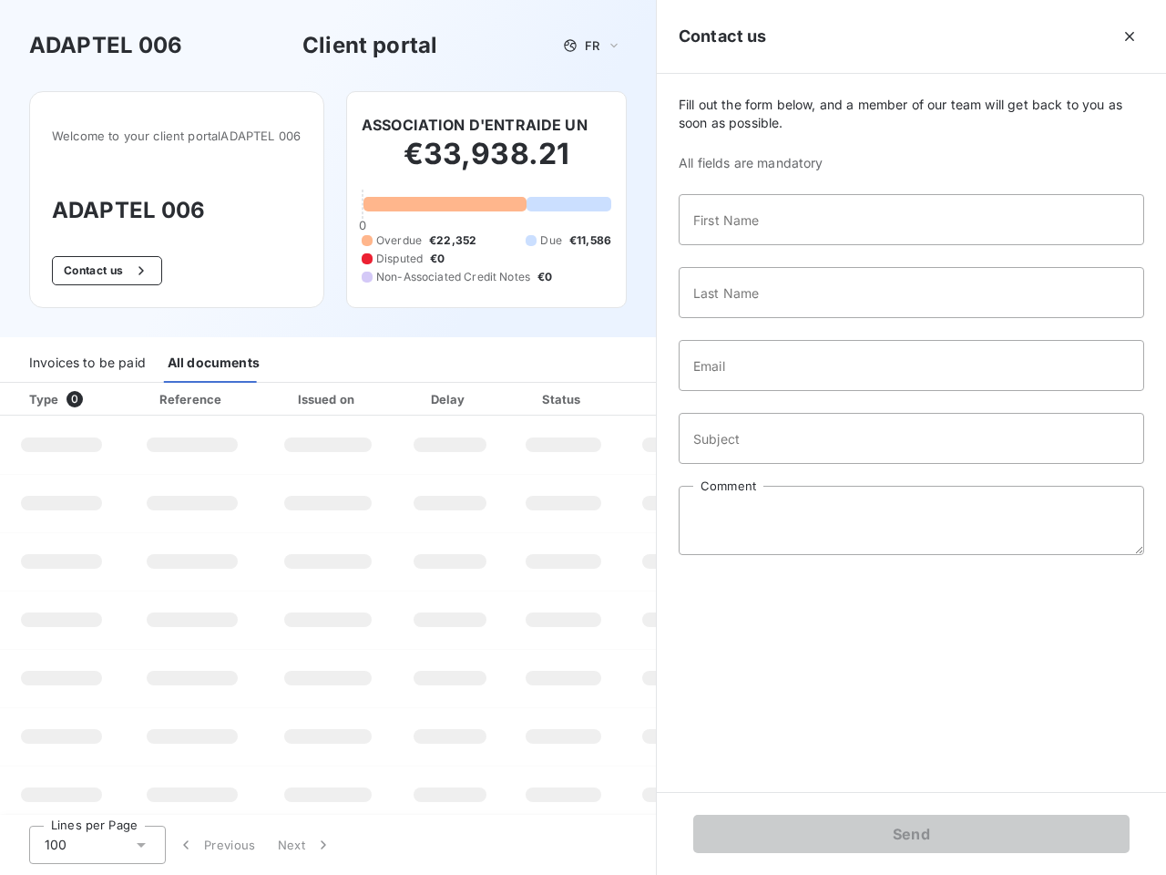 This screenshot has width=1166, height=875. What do you see at coordinates (305, 844) in the screenshot?
I see `button: Next` at bounding box center [305, 844].